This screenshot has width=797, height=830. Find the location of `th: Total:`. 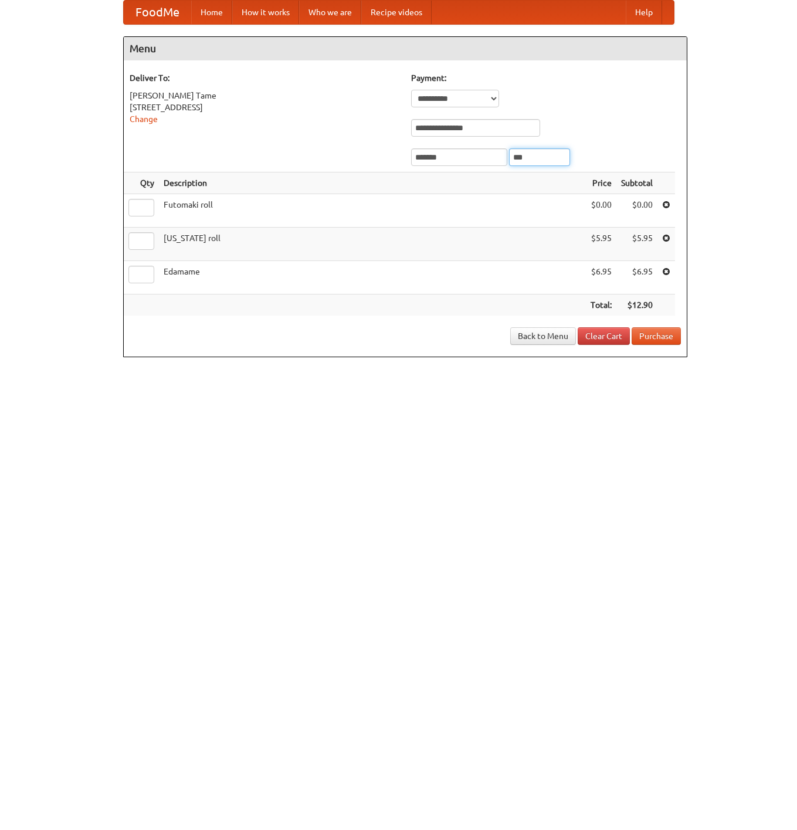

th: Total: is located at coordinates (601, 305).